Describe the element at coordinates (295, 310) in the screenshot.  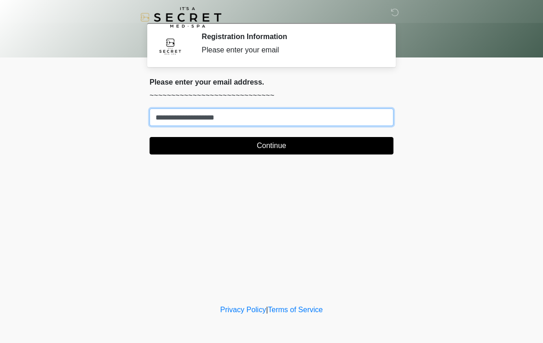
I see `a: Terms of Service` at that location.